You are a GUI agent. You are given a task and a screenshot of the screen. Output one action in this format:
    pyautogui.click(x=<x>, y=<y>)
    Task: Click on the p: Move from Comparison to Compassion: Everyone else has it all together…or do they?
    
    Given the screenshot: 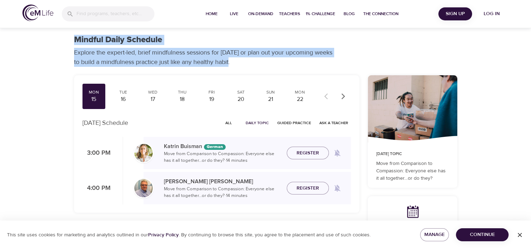 What is the action you would take?
    pyautogui.click(x=413, y=171)
    